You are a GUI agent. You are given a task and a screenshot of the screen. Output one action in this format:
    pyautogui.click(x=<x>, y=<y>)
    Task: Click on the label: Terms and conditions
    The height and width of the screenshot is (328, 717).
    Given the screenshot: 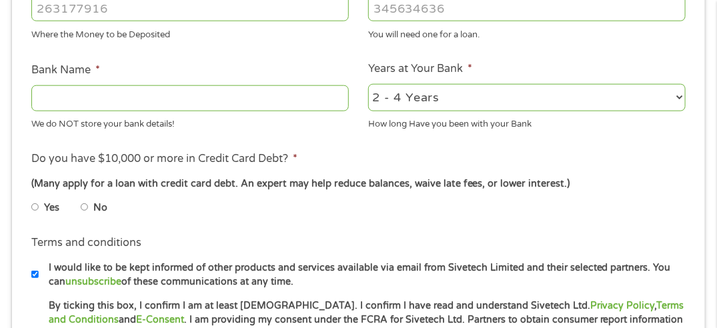 What is the action you would take?
    pyautogui.click(x=86, y=243)
    